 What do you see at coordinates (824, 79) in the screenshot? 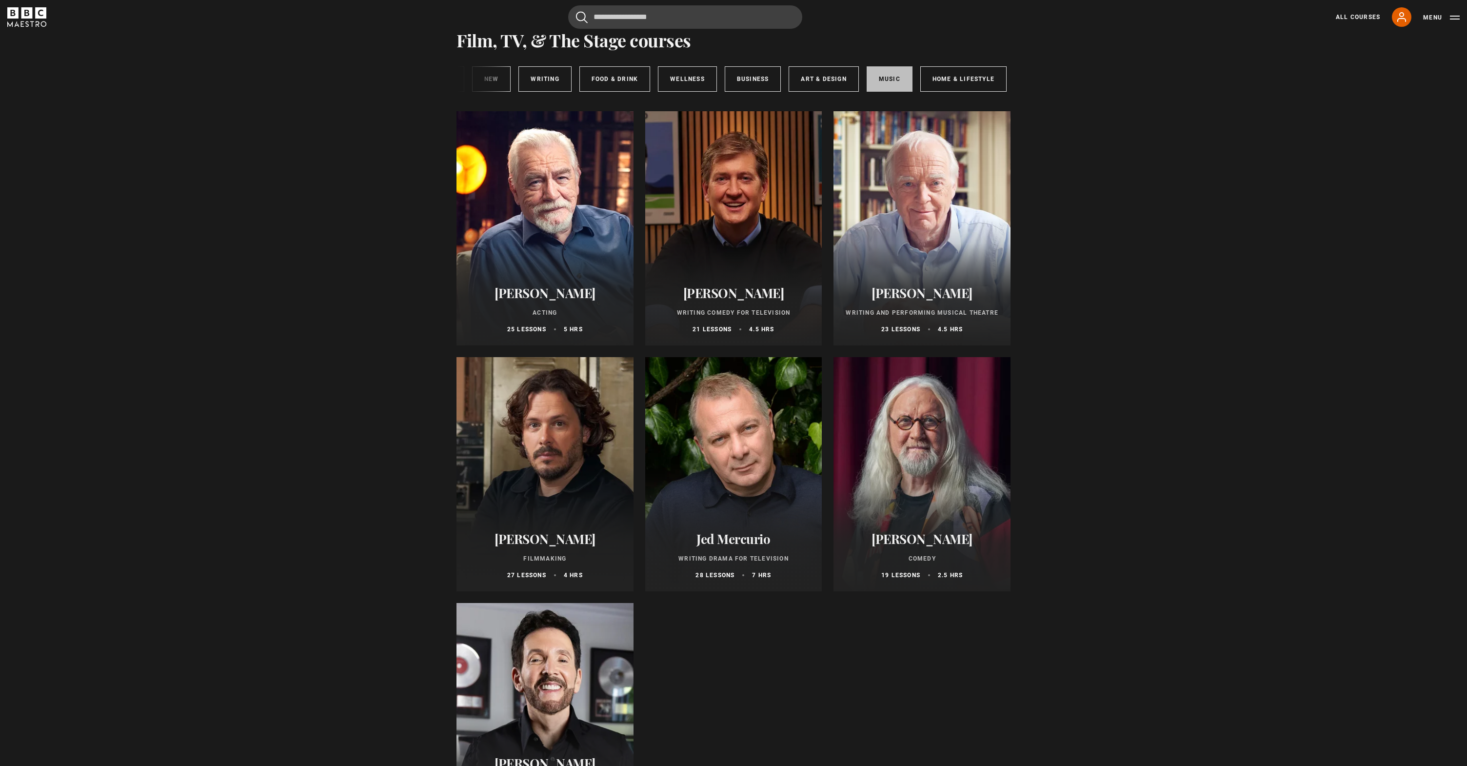
I see `a: Art & Design` at bounding box center [824, 79].